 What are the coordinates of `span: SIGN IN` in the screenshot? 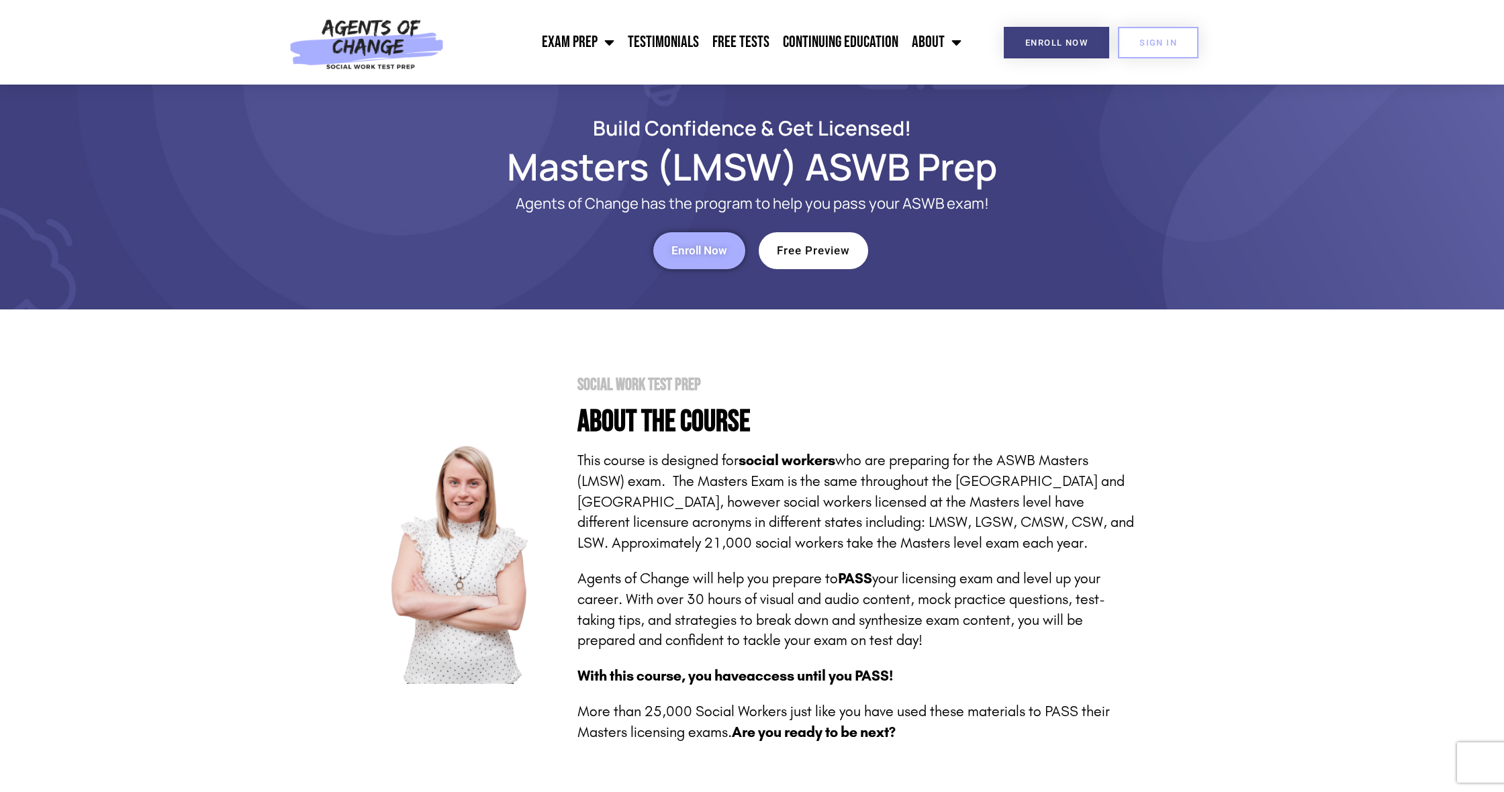 It's located at (1159, 42).